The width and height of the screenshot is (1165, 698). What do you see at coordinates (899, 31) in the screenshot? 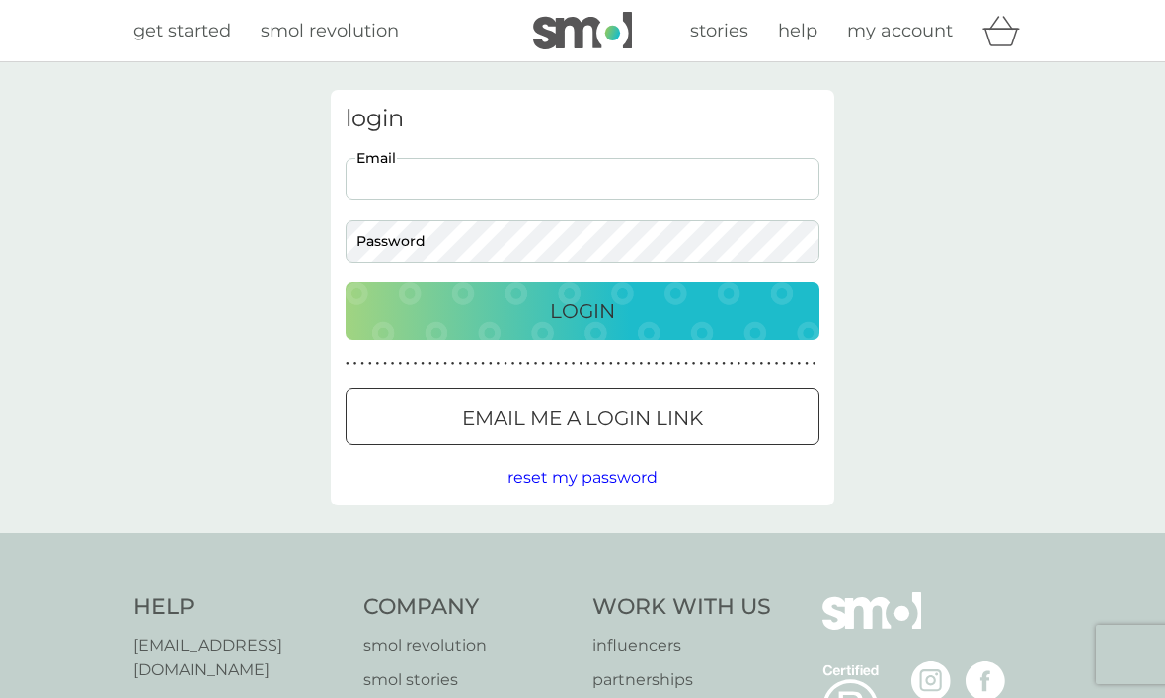
I see `a: my account` at bounding box center [899, 31].